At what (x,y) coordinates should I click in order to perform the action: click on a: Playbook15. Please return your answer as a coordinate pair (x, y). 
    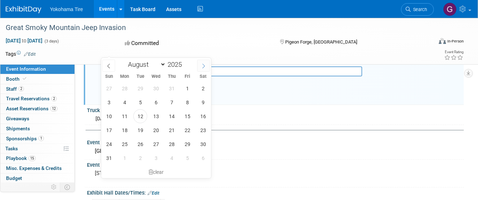
    Looking at the image, I should click on (37, 158).